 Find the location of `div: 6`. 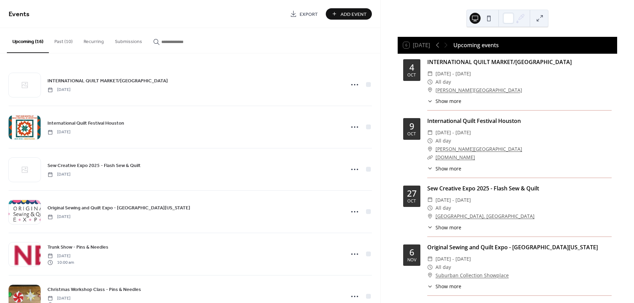

div: 6 is located at coordinates (412, 252).